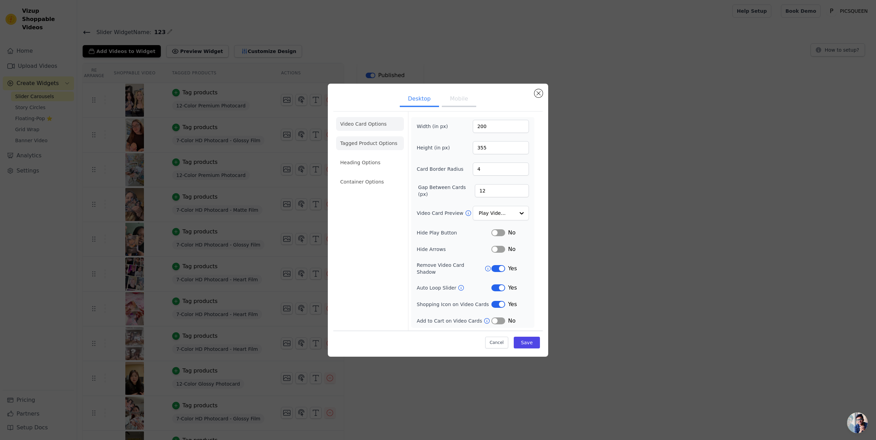  Describe the element at coordinates (435, 148) in the screenshot. I see `label: Height (in px)` at that location.